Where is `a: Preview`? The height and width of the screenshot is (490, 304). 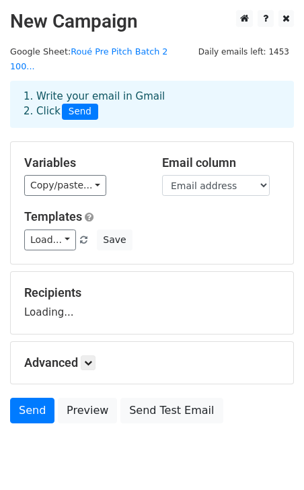
a: Preview is located at coordinates (87, 411).